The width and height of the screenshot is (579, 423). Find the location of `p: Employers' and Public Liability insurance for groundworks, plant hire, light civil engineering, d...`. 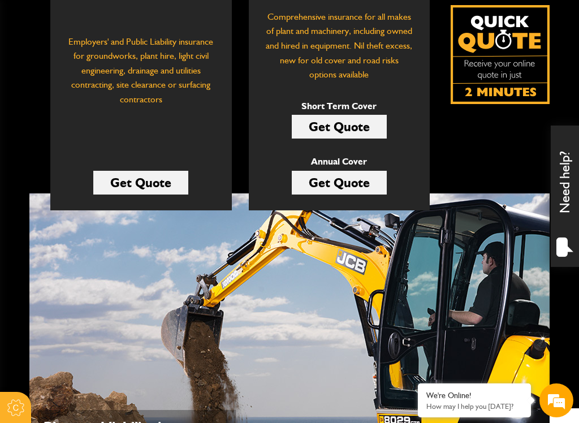

p: Employers' and Public Liability insurance for groundworks, plant hire, light civil engineering, d... is located at coordinates (141, 83).